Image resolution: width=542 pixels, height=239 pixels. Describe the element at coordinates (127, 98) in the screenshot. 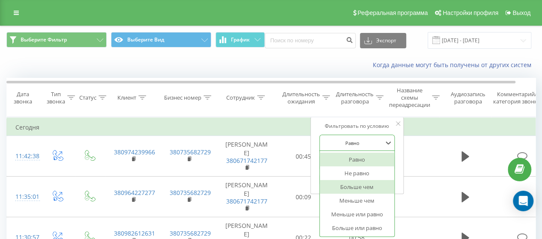

I see `font: Клиент` at that location.